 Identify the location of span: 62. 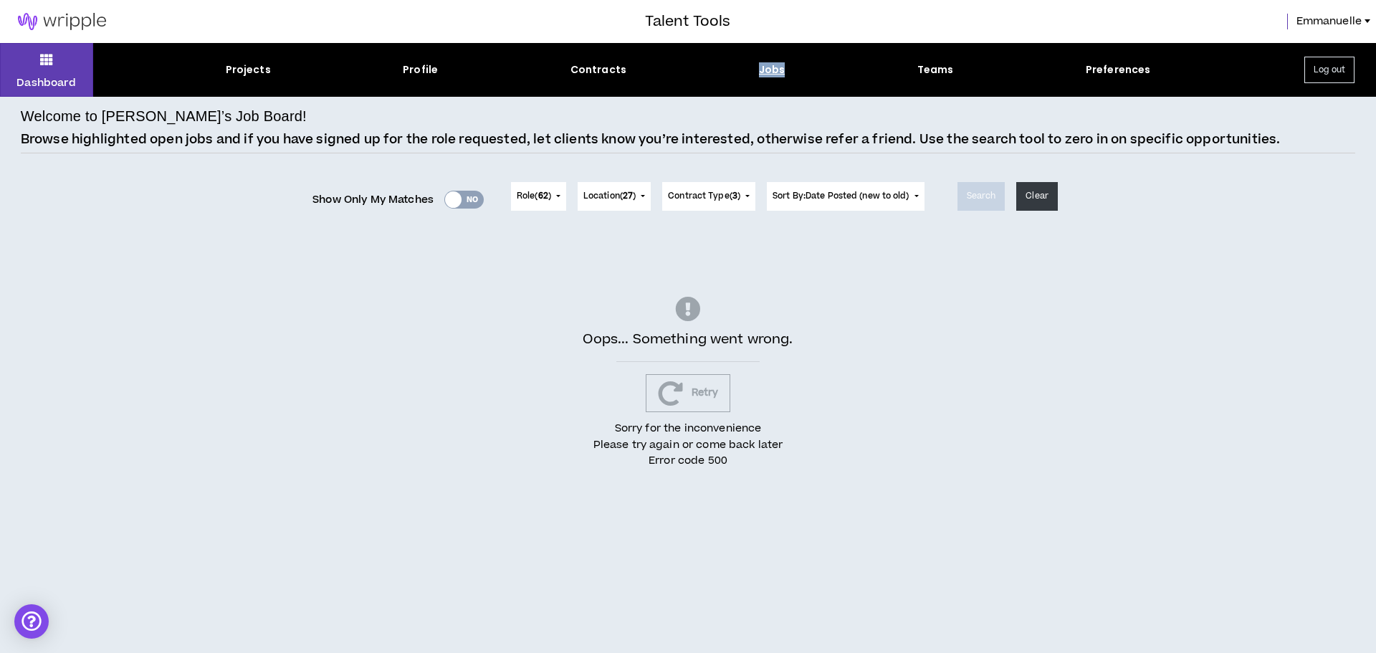
(543, 196).